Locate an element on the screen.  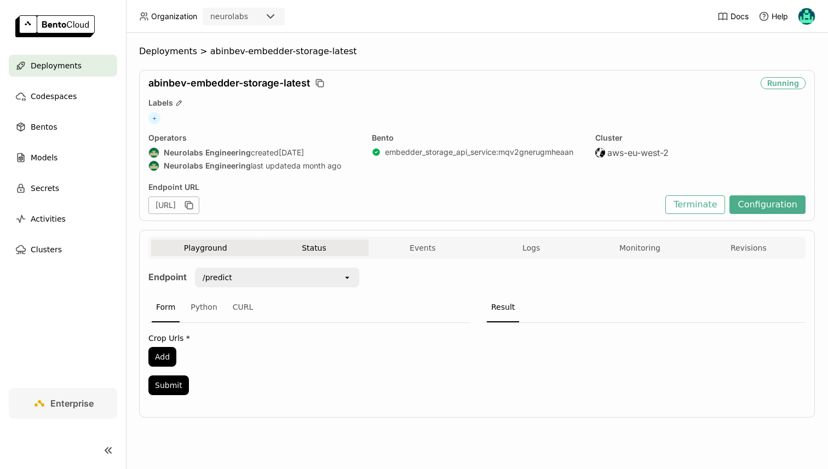
div: Labels is located at coordinates (477, 103).